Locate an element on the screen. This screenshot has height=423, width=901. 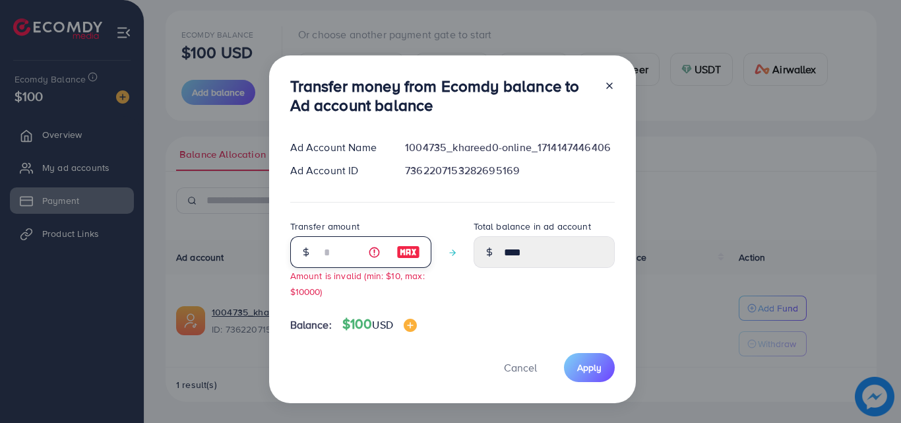
h4: $100 is located at coordinates (379, 324).